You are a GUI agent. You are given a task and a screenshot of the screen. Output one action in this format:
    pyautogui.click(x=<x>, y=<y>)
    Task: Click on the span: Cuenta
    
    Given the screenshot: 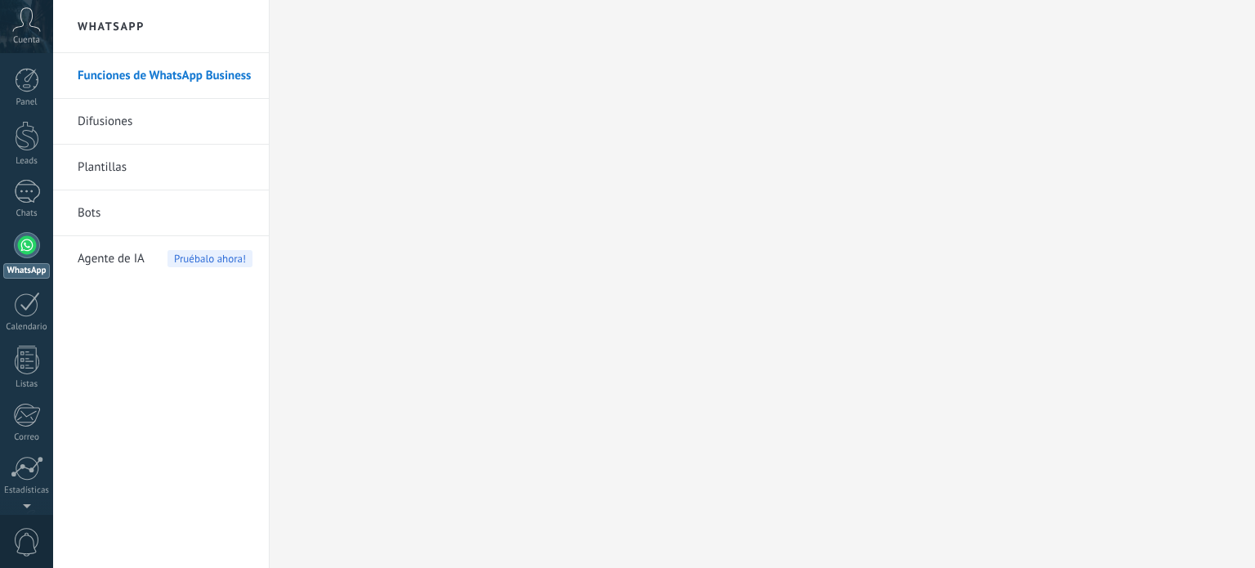 What is the action you would take?
    pyautogui.click(x=26, y=40)
    